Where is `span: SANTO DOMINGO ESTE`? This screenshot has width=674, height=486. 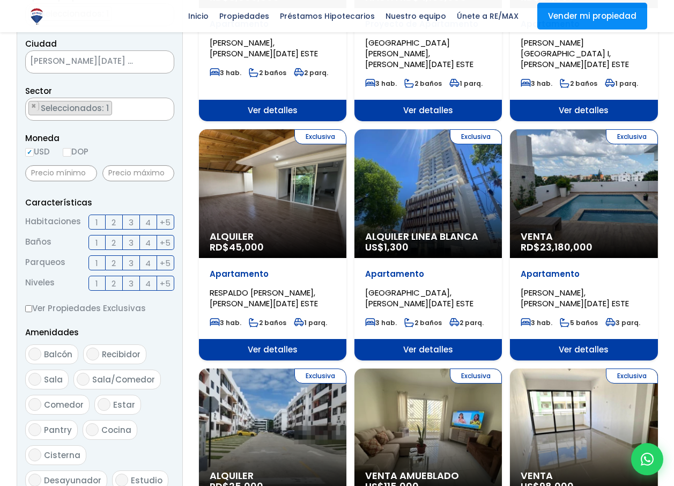
span: SANTO DOMINGO ESTE is located at coordinates (86, 61).